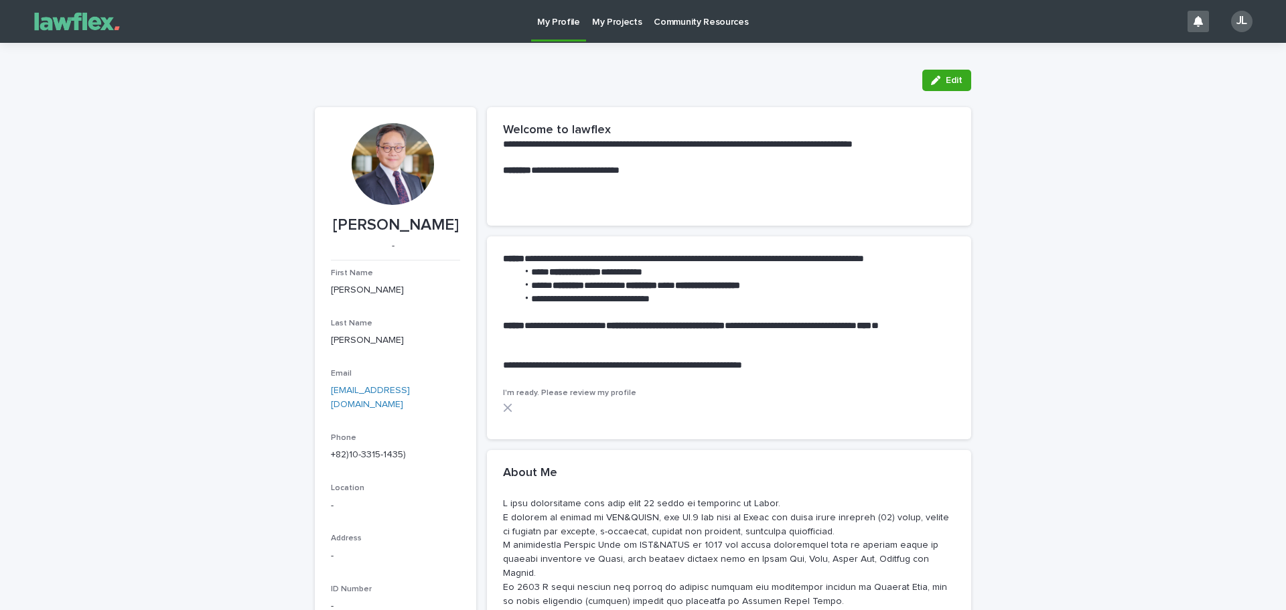 This screenshot has width=1286, height=610. Describe the element at coordinates (946, 80) in the screenshot. I see `button: Edit` at that location.